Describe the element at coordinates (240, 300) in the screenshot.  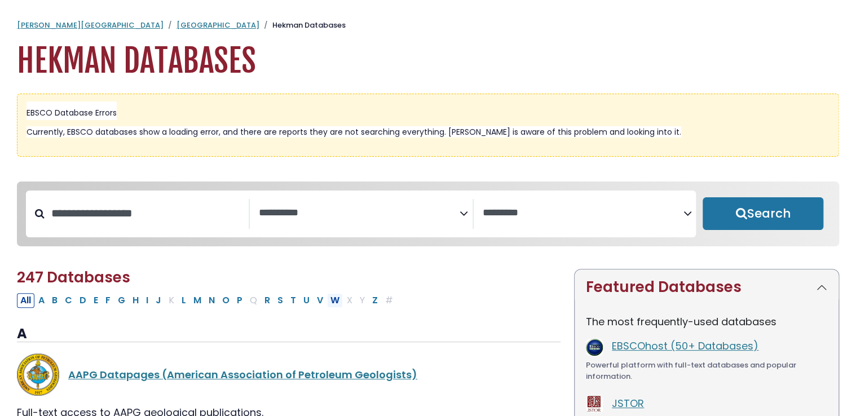
I see `button: Filter Results P` at that location.